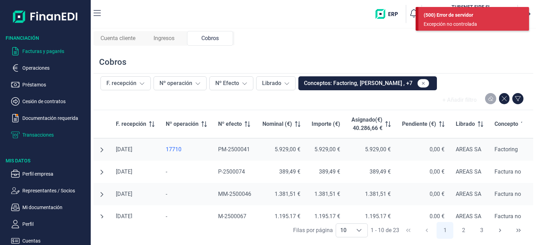  Describe the element at coordinates (45, 16) in the screenshot. I see `img: Logo de aplicación` at that location.